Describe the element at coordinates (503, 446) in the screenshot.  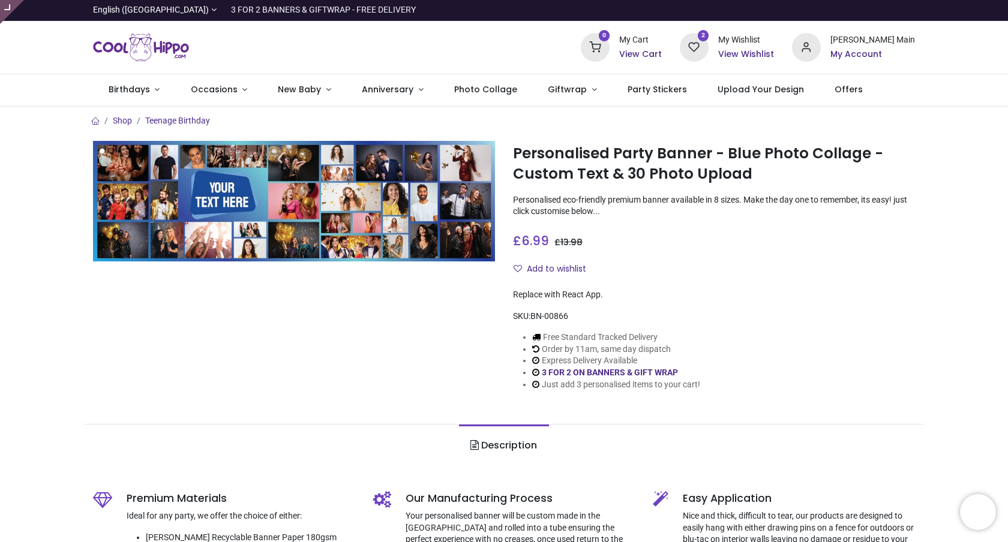
I see `a: Description` at that location.